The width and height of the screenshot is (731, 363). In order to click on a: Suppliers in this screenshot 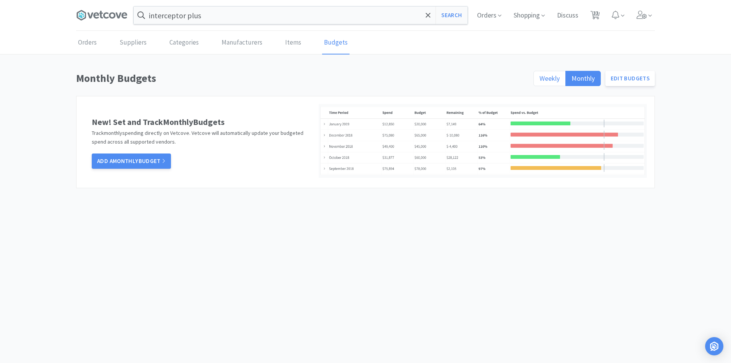, I will do `click(133, 43)`.